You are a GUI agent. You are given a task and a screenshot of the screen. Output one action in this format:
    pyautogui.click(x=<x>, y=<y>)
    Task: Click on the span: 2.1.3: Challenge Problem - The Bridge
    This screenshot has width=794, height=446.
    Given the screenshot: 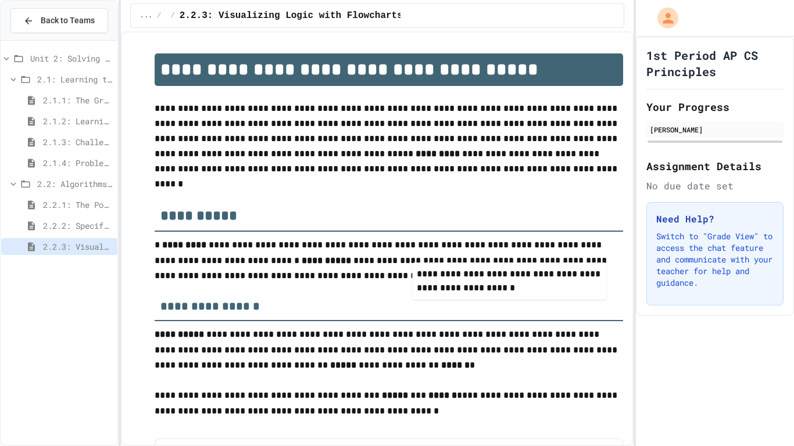 What is the action you would take?
    pyautogui.click(x=78, y=142)
    